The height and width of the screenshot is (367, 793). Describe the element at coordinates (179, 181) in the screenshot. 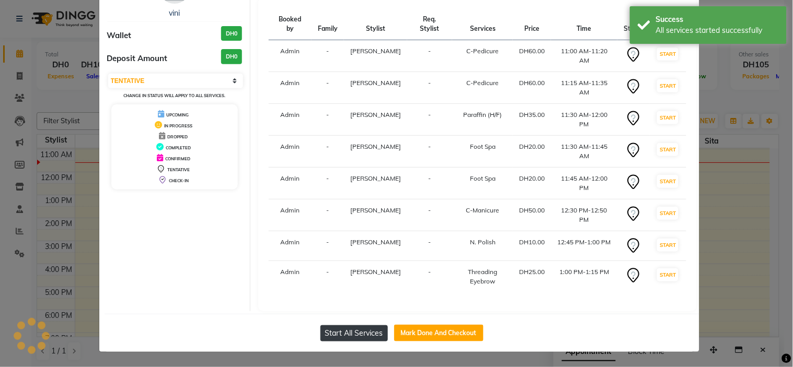

I see `span: CHECK-IN` at that location.